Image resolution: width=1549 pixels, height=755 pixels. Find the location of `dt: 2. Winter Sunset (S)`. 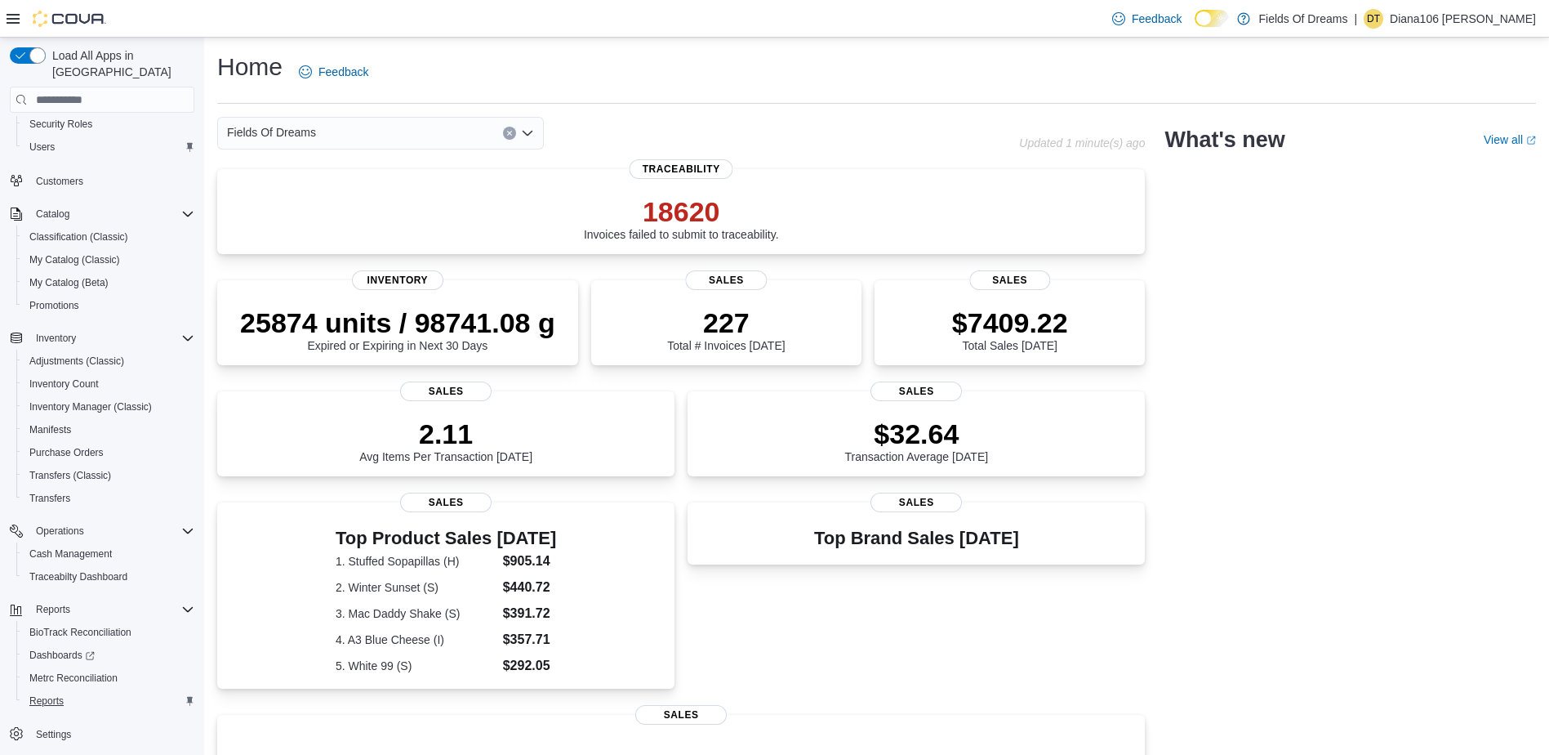

dt: 2. Winter Sunset (S) is located at coordinates (416, 587).